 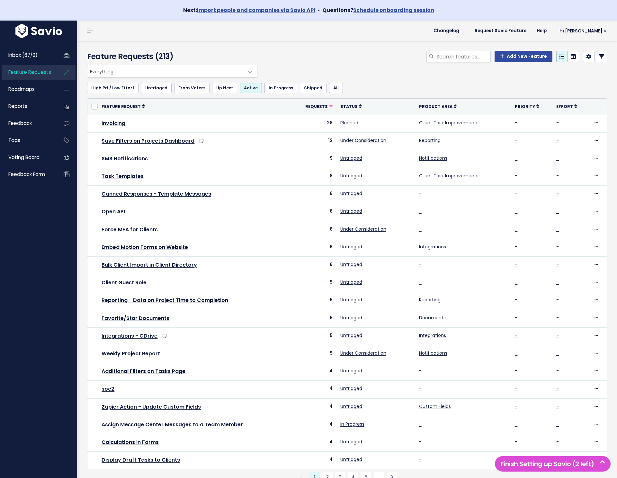 What do you see at coordinates (436, 106) in the screenshot?
I see `span: Product Area` at bounding box center [436, 106].